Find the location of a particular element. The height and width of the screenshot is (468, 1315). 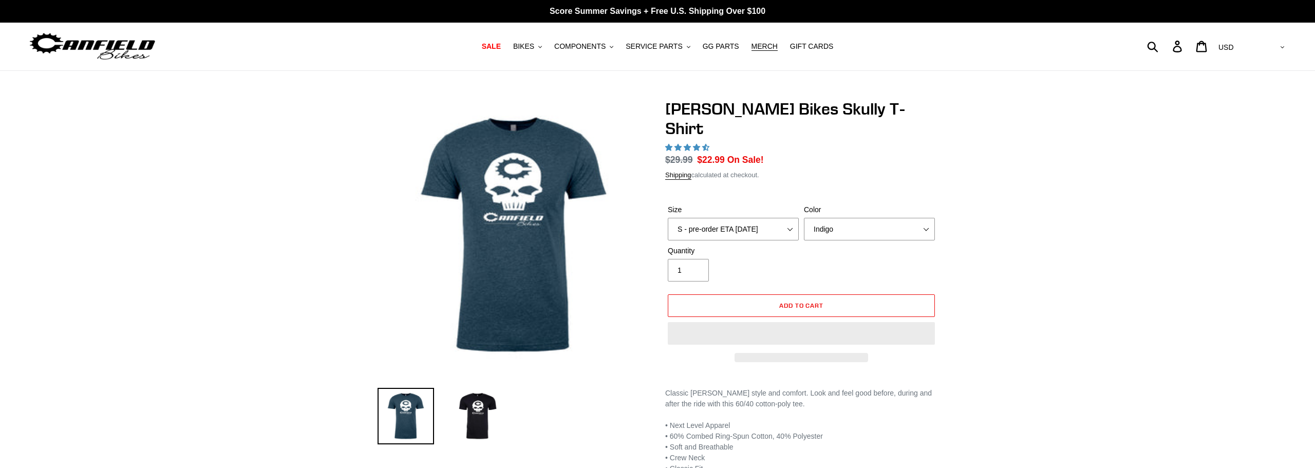

label: Color is located at coordinates (869, 210).